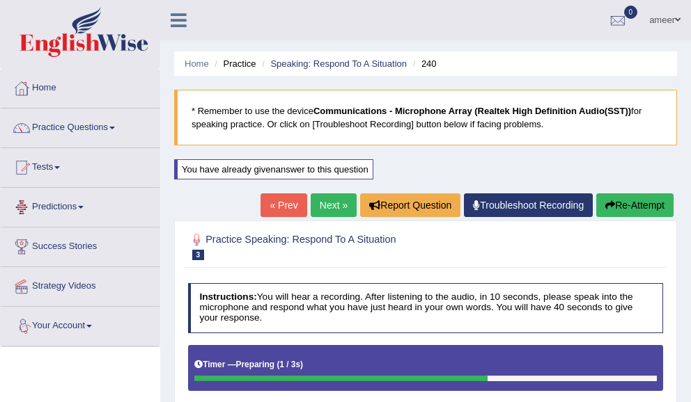 Image resolution: width=691 pixels, height=402 pixels. Describe the element at coordinates (423, 63) in the screenshot. I see `li: 240` at that location.